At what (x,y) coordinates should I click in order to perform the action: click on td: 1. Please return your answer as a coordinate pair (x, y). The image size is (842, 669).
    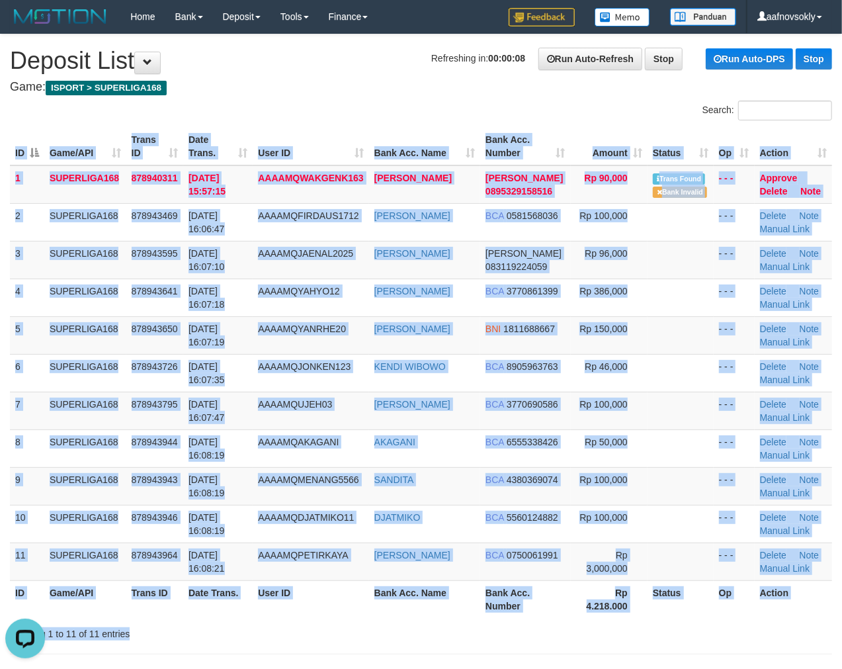
    Looking at the image, I should click on (27, 185).